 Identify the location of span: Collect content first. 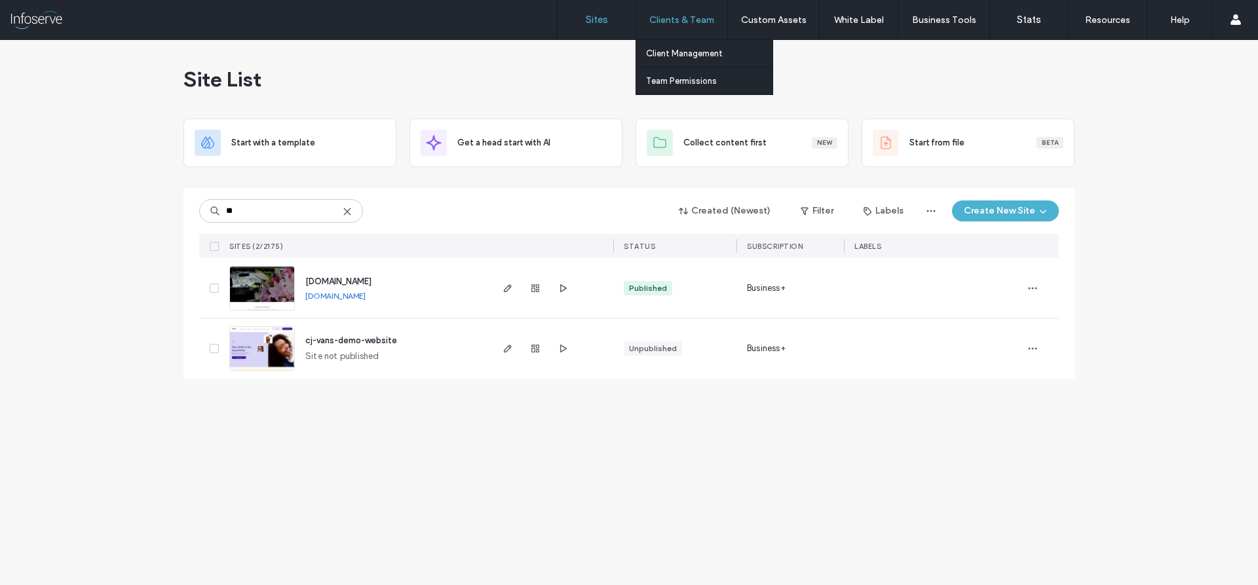
(725, 143).